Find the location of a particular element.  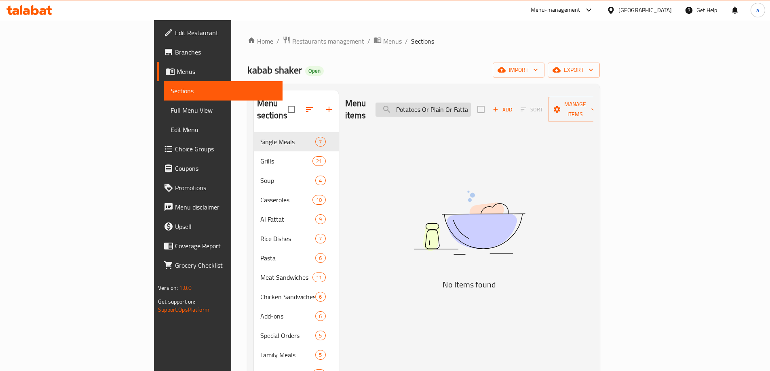

div: Rice Dishes7 is located at coordinates (296, 239).